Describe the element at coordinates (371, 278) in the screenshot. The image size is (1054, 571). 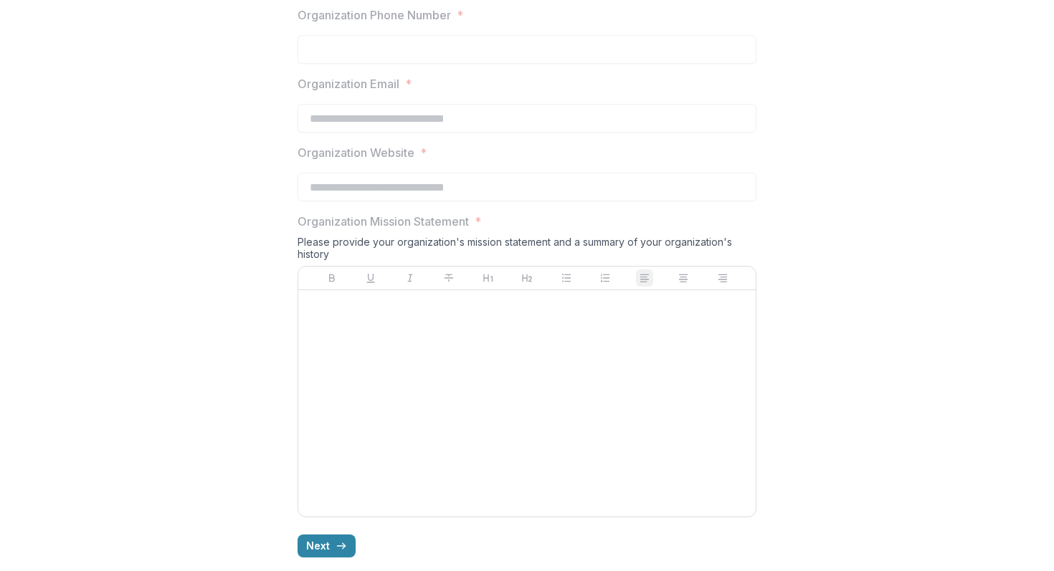
I see `button: Underline` at that location.